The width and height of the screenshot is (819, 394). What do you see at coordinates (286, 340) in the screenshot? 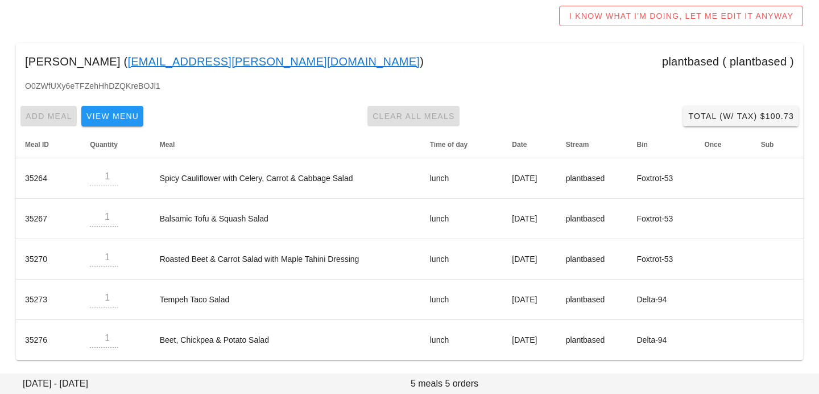
I see `td: Beet, Chickpea & Potato Salad` at bounding box center [286, 340].